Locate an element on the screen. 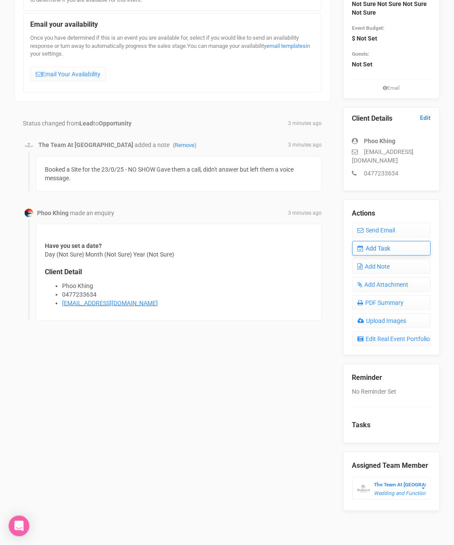 The width and height of the screenshot is (454, 545). a: Add Task is located at coordinates (392, 249).